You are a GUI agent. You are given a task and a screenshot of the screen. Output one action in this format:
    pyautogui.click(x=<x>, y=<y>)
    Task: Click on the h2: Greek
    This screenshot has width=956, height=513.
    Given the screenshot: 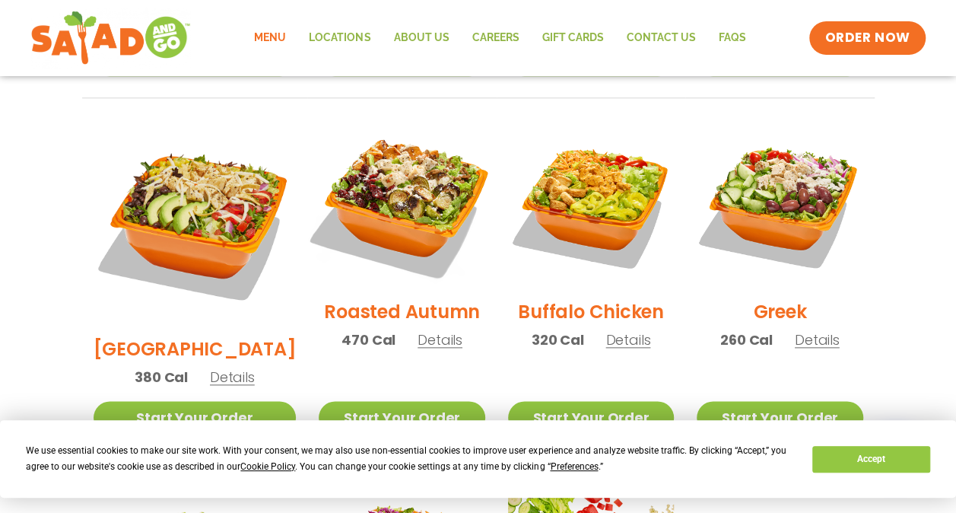 What is the action you would take?
    pyautogui.click(x=780, y=311)
    